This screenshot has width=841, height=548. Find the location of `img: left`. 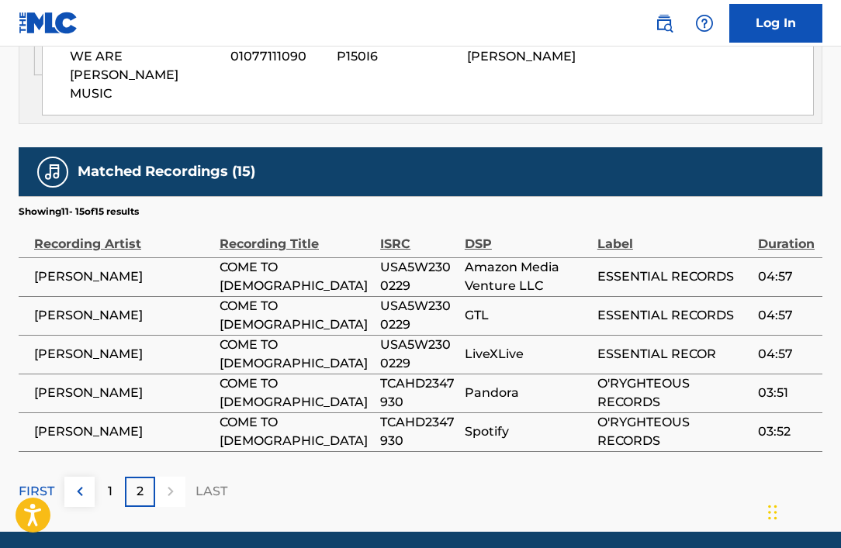

img: left is located at coordinates (80, 492).